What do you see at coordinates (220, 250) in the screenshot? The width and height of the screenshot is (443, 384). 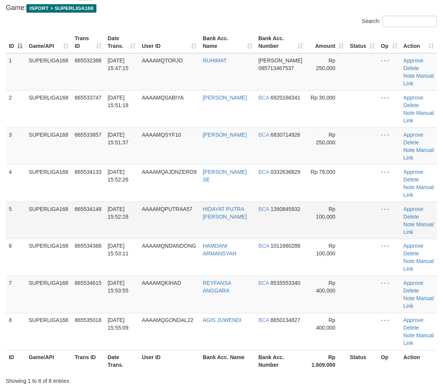 I see `a: HAMDANI ARMANSYAH` at bounding box center [220, 250].